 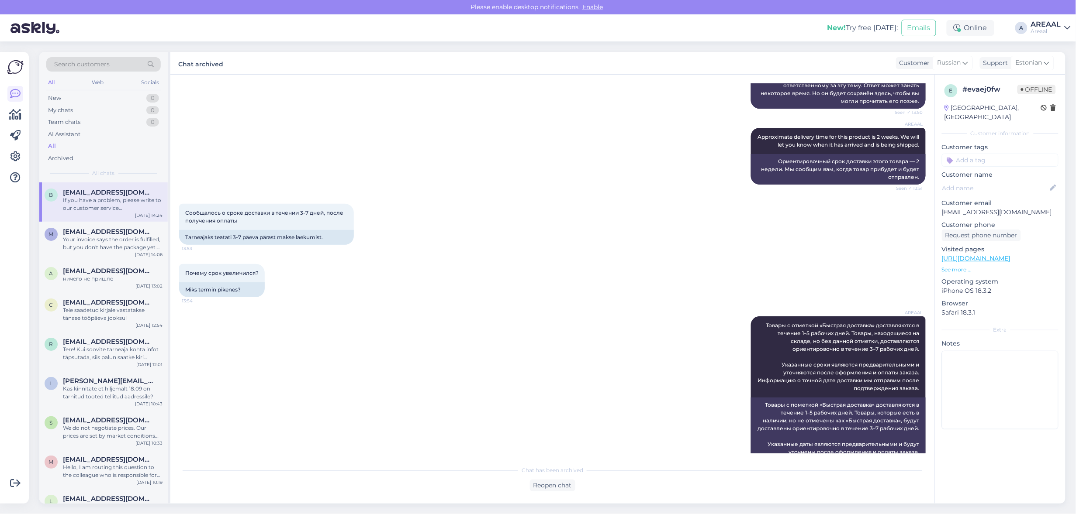 What do you see at coordinates (1028, 63) in the screenshot?
I see `span: Estonian` at bounding box center [1028, 63].